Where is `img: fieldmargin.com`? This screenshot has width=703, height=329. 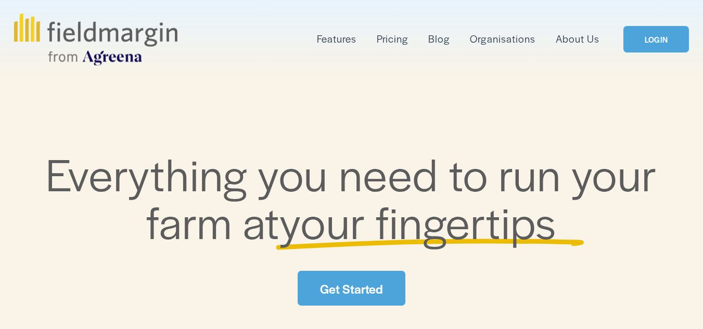
img: fieldmargin.com is located at coordinates (96, 40).